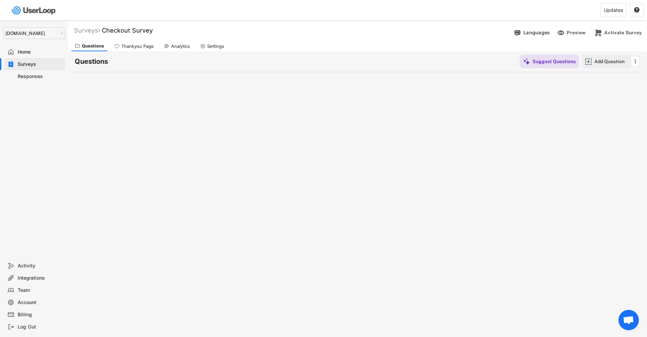  Describe the element at coordinates (91, 62) in the screenshot. I see `h6: Questions` at that location.